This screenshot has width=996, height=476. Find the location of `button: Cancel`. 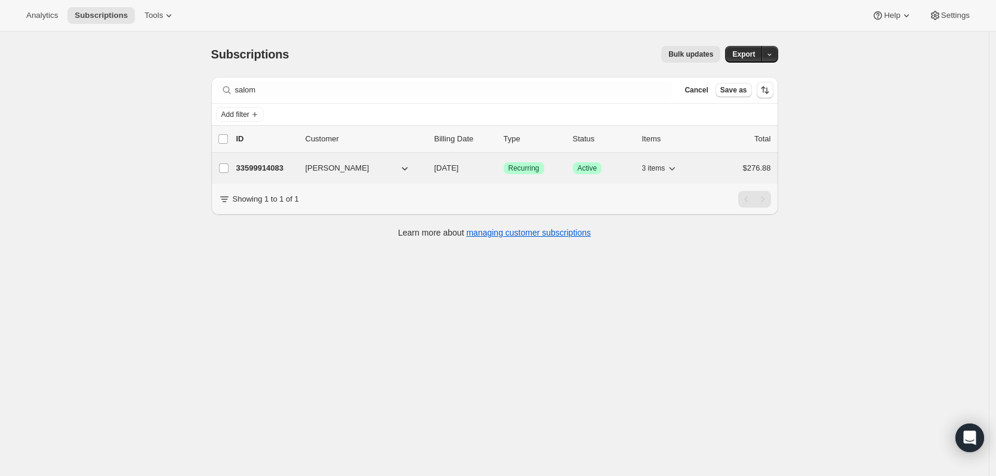

button: Cancel is located at coordinates (696, 90).